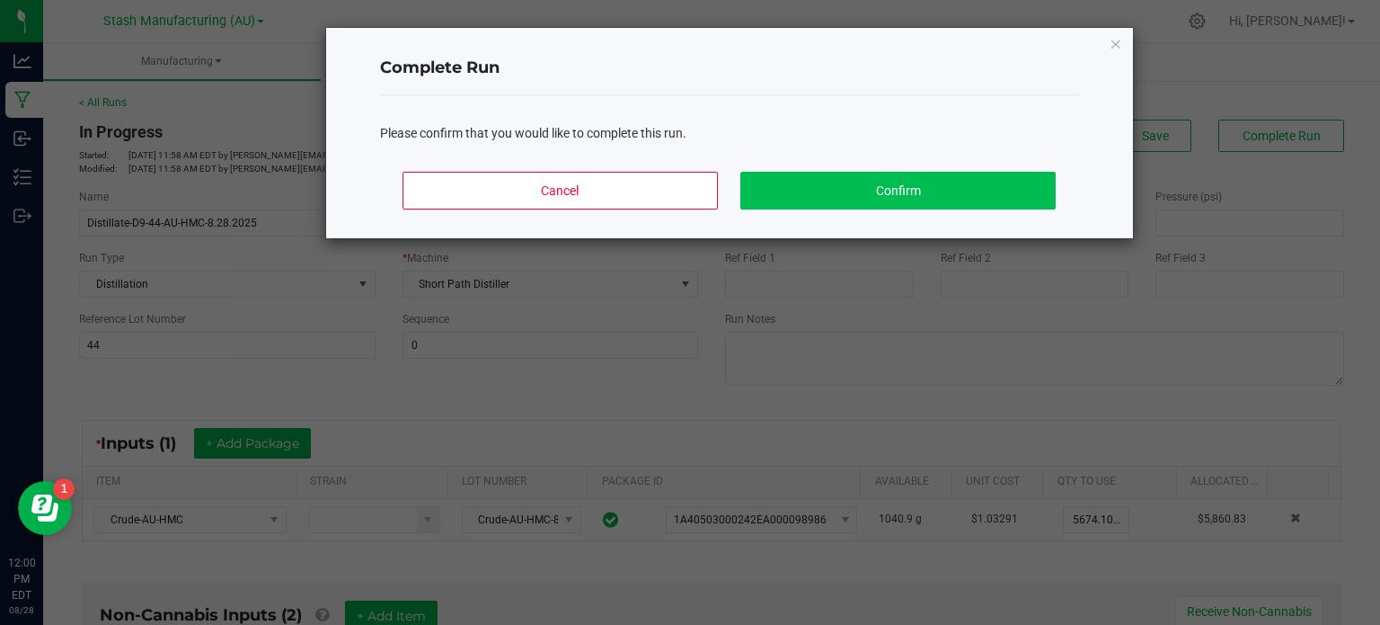  What do you see at coordinates (560, 191) in the screenshot?
I see `button: Cancel` at bounding box center [560, 191].